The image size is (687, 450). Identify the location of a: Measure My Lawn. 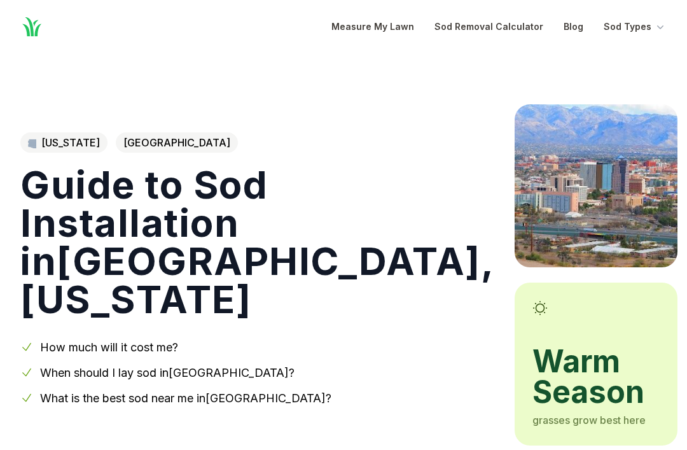
(373, 27).